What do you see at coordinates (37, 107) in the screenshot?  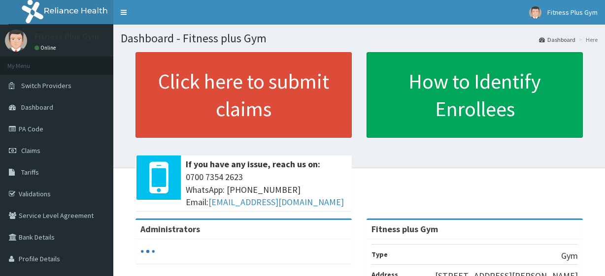 I see `span: Dashboard` at bounding box center [37, 107].